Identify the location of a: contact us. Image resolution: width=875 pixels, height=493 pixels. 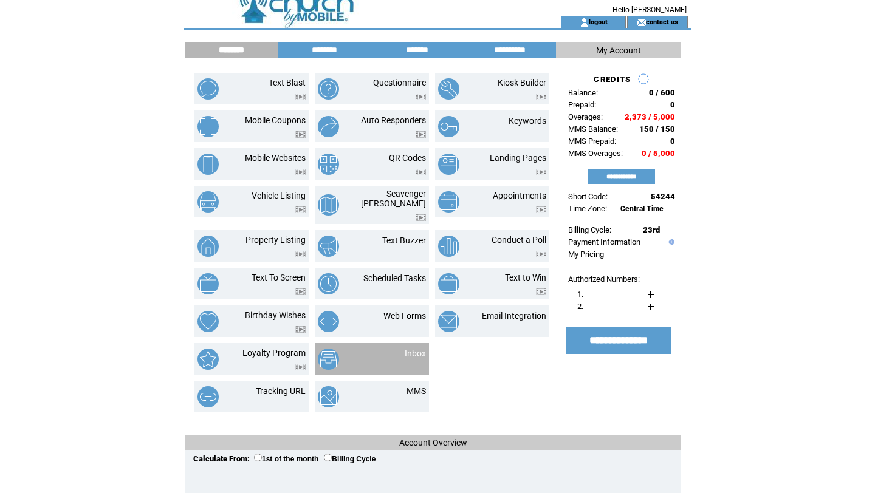
(662, 21).